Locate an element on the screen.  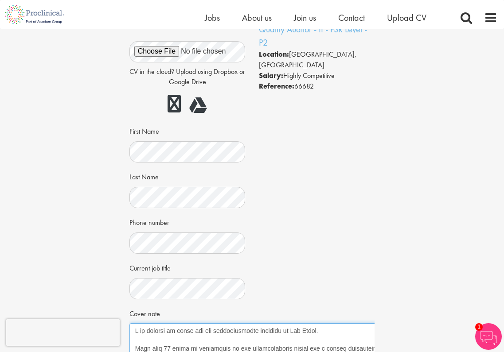
label: Current job title is located at coordinates (150, 267).